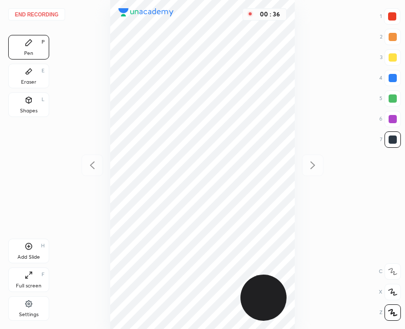 The image size is (405, 329). What do you see at coordinates (391, 313) in the screenshot?
I see `div: Z` at bounding box center [391, 313].